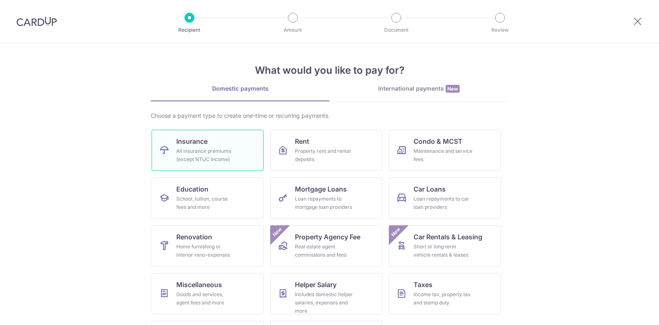  Describe the element at coordinates (445, 150) in the screenshot. I see `a: Condo & MCSTMaintenance and service fees` at that location.